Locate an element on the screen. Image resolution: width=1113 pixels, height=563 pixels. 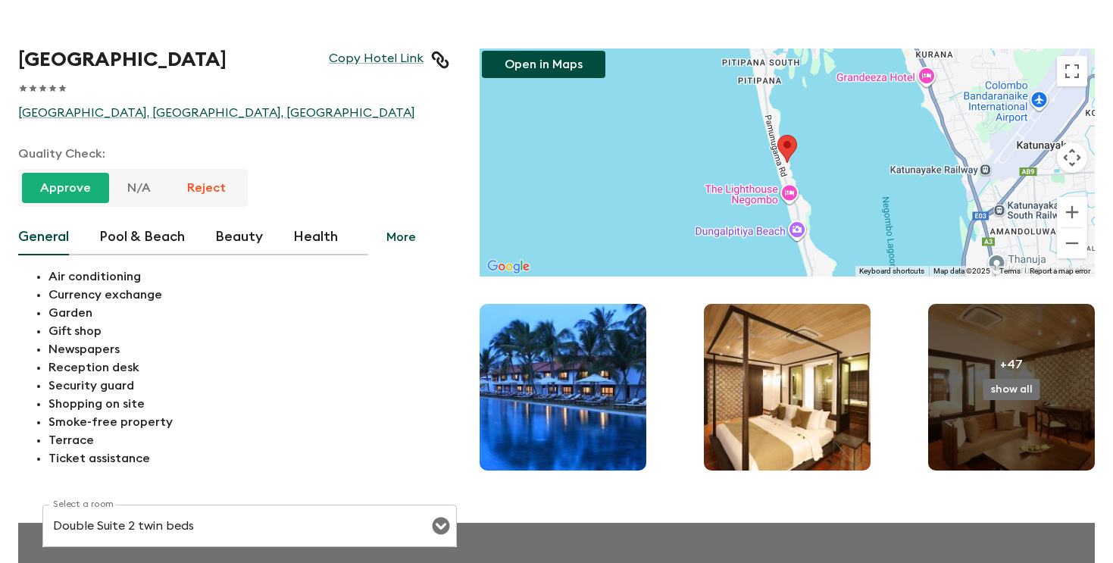
button: General is located at coordinates (43, 237).